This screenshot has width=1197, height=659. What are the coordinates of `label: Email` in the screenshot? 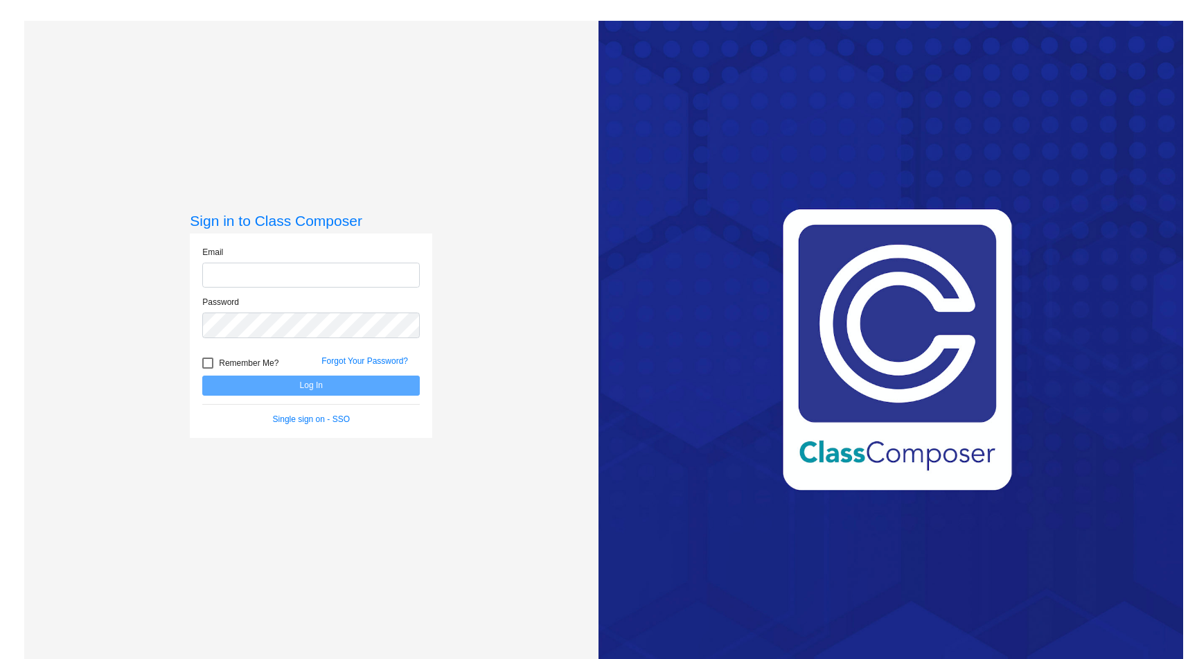 It's located at (213, 252).